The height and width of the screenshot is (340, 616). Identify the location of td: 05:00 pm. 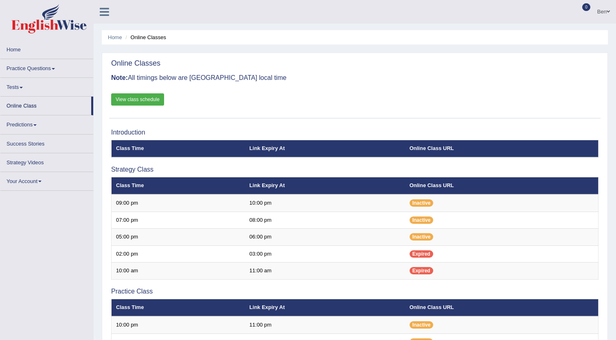
(178, 237).